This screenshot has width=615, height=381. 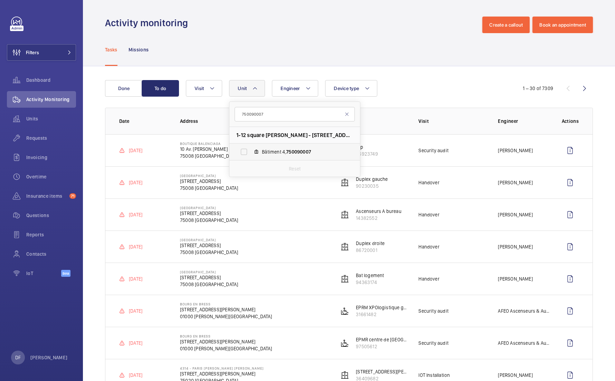 I want to click on span: Filters, so click(x=32, y=52).